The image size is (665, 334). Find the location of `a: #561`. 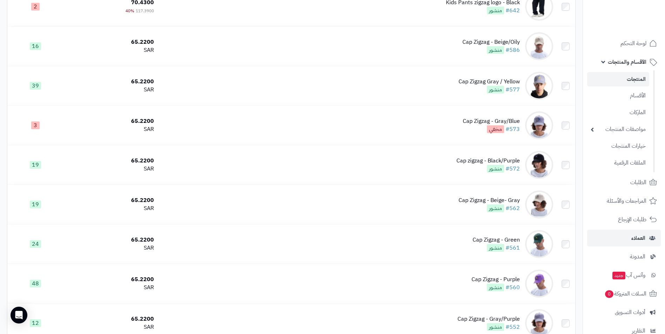

a: #561 is located at coordinates (512, 248).